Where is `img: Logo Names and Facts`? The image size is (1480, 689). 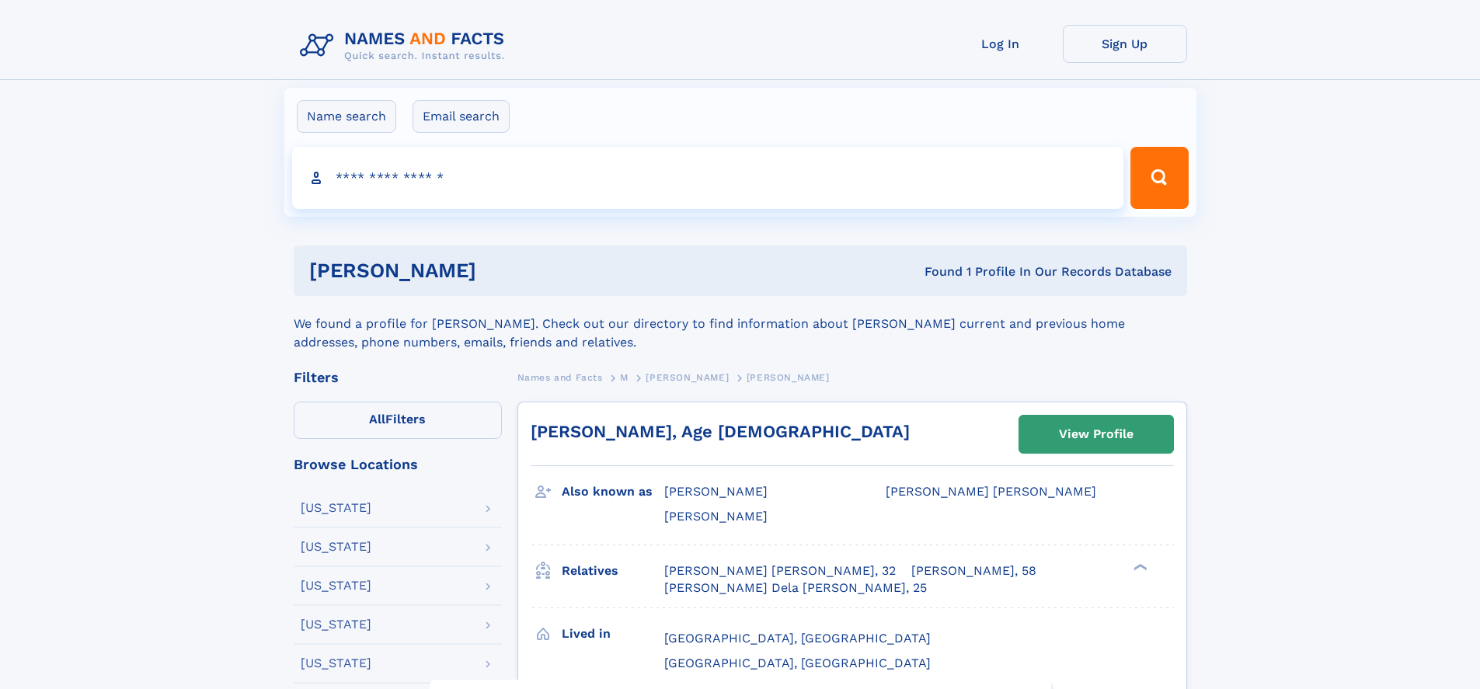 img: Logo Names and Facts is located at coordinates (406, 46).